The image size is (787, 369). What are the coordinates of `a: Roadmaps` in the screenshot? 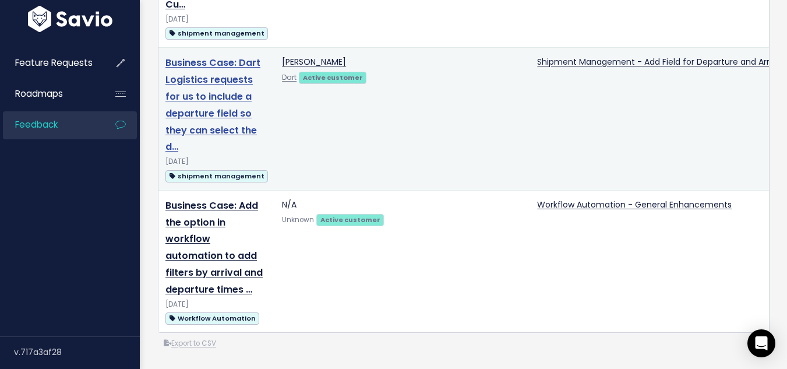 It's located at (50, 94).